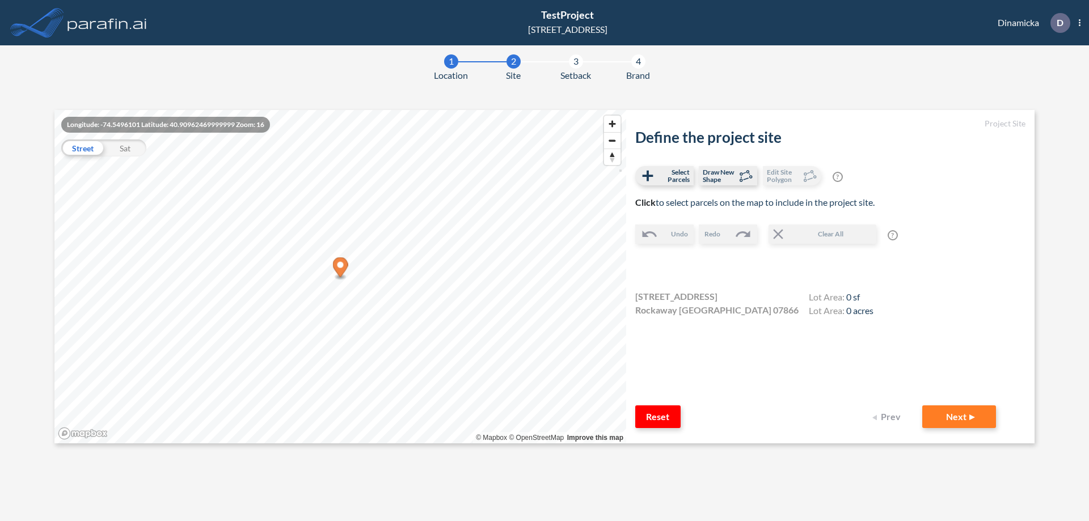 This screenshot has width=1089, height=521. Describe the element at coordinates (576, 61) in the screenshot. I see `div: 3` at that location.